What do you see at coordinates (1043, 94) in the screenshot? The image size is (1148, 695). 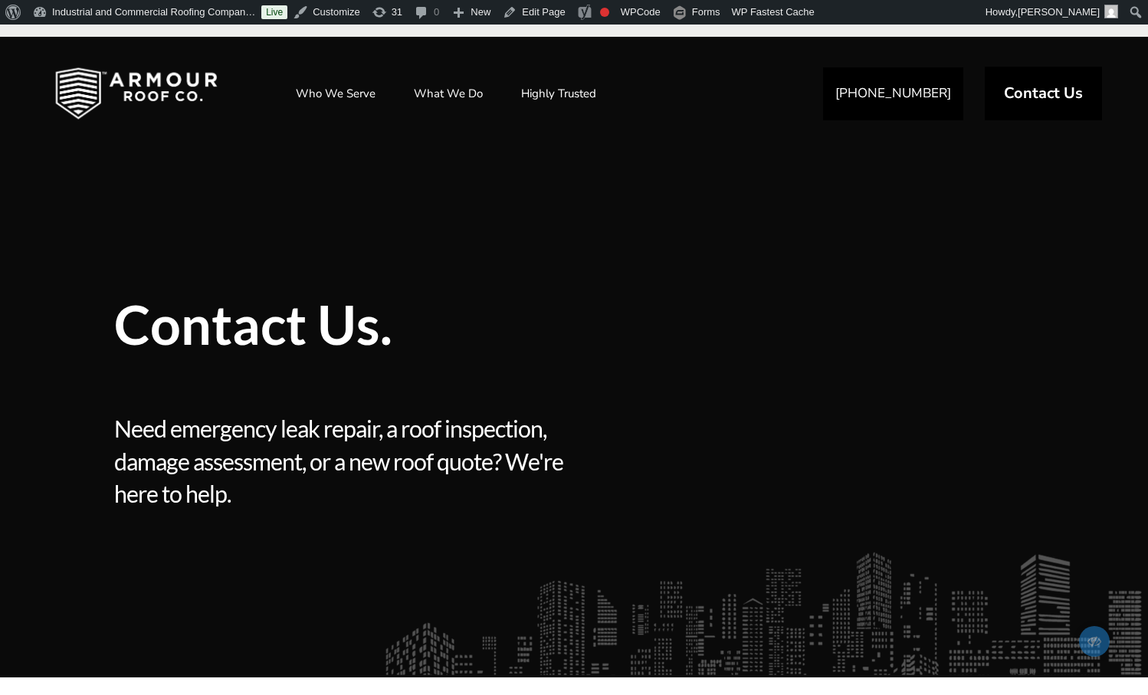 I see `span: Contact Us` at bounding box center [1043, 94].